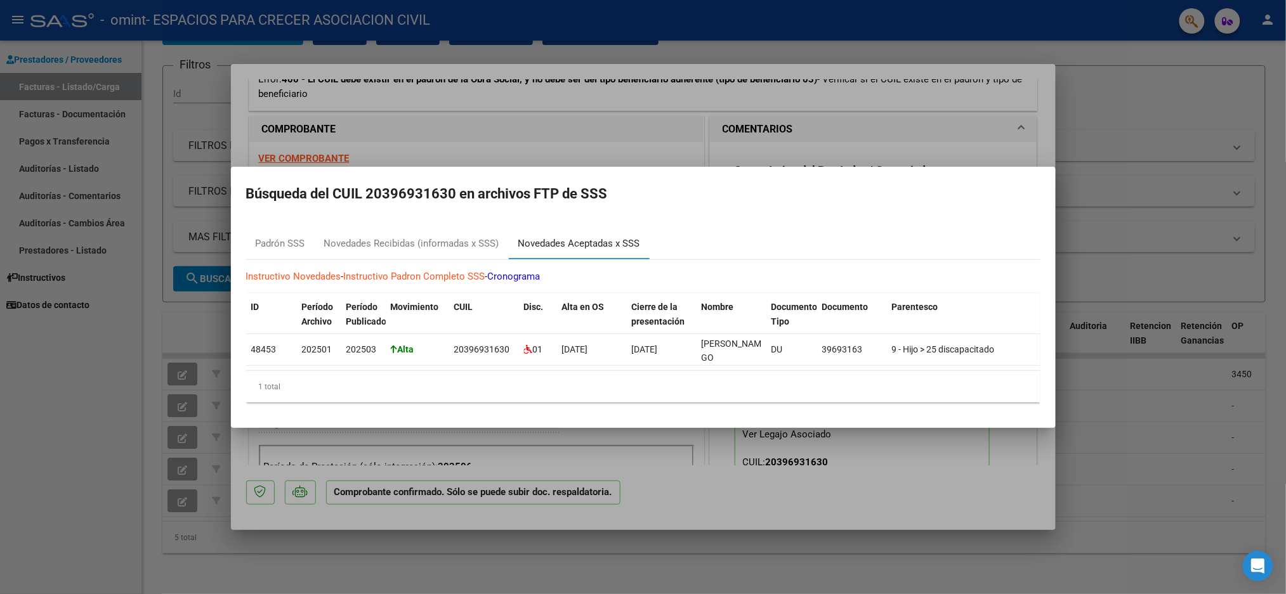 The width and height of the screenshot is (1286, 594). What do you see at coordinates (643, 387) in the screenshot?
I see `div: 1 total` at bounding box center [643, 387].